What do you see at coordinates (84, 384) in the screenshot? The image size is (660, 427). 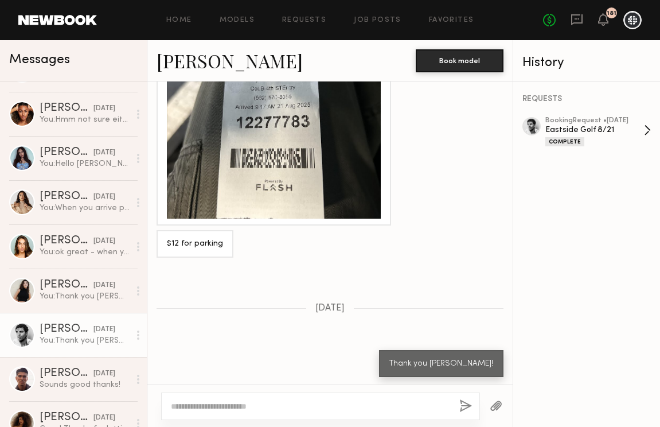 I see `div: Sounds good thanks!` at bounding box center [84, 384].